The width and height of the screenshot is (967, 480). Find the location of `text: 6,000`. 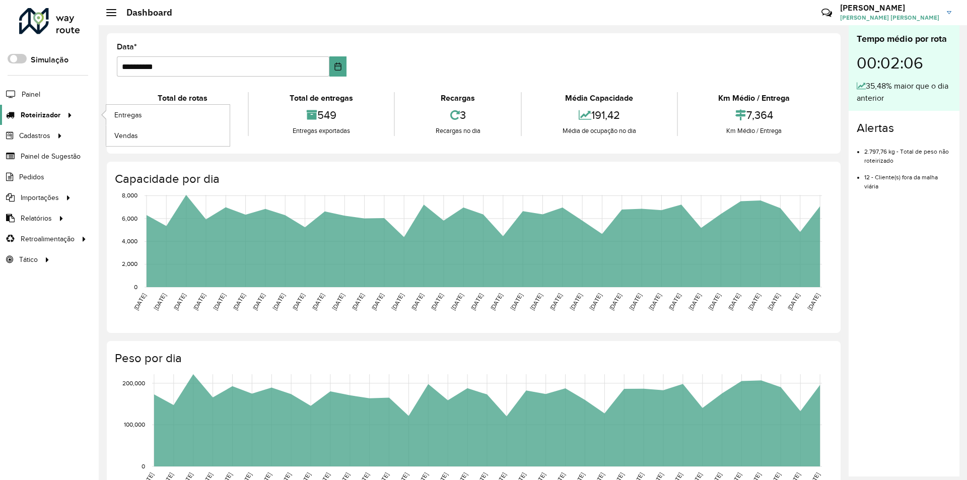

text: 6,000 is located at coordinates (129, 218).